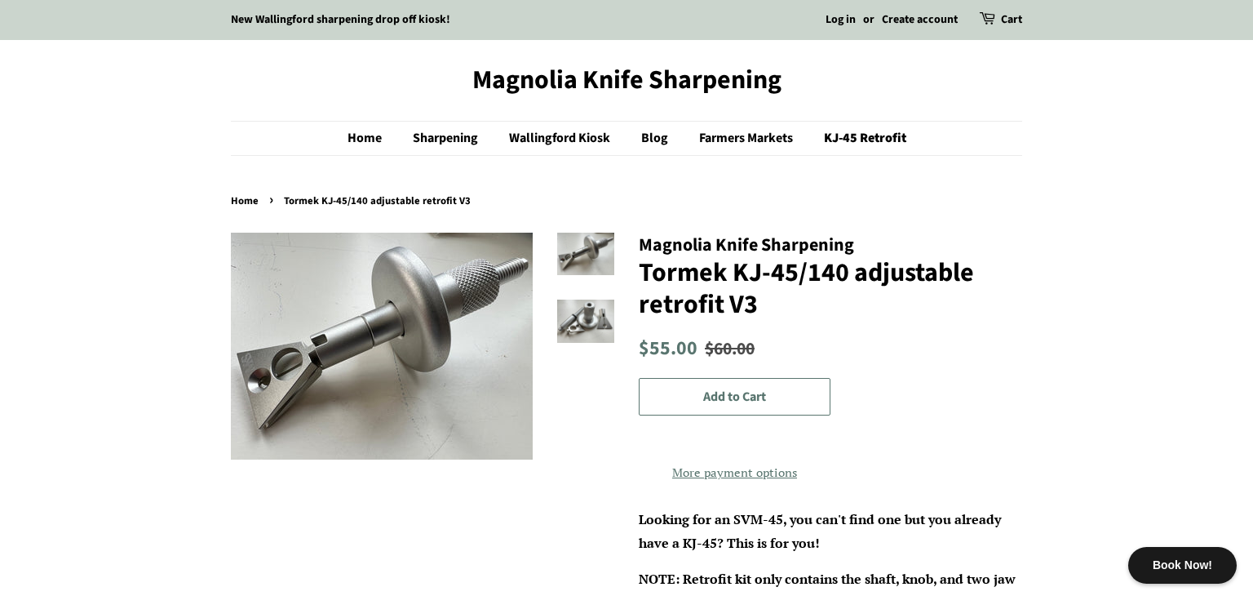 The width and height of the screenshot is (1253, 596). Describe the element at coordinates (920, 20) in the screenshot. I see `a: Create account` at that location.